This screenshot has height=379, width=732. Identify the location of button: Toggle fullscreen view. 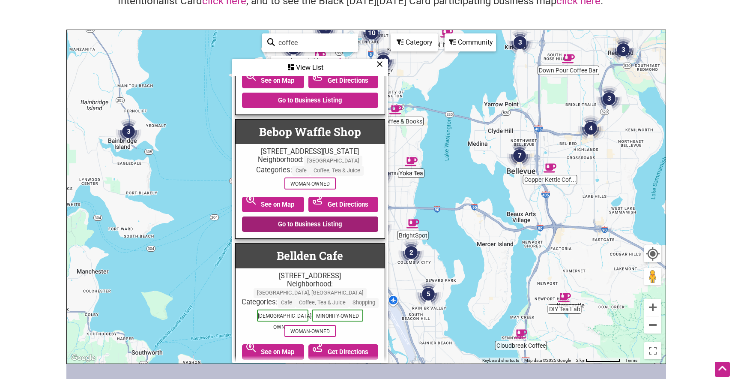
(652, 350).